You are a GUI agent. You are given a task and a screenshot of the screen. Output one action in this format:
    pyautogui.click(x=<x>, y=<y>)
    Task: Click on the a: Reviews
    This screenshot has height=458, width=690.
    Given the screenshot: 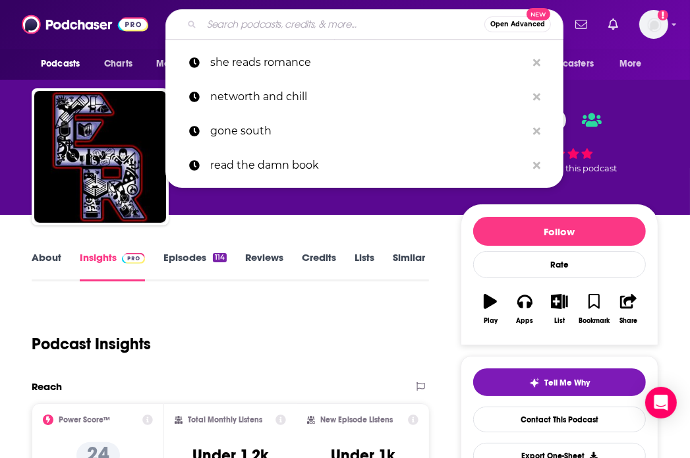 What is the action you would take?
    pyautogui.click(x=264, y=266)
    